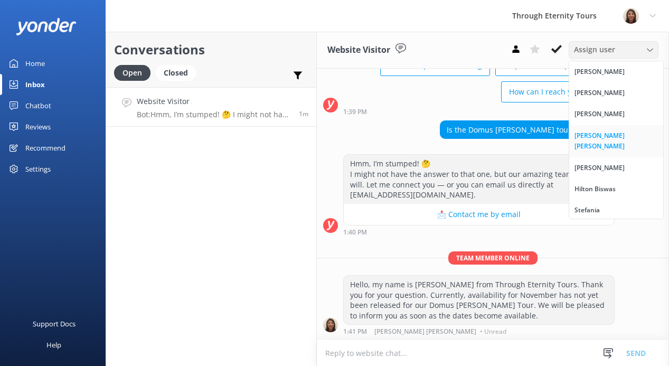 The height and width of the screenshot is (366, 669). I want to click on div: Sep 14 2025 01:39pm (UTC +02:00) Europe/Amsterdam, so click(479, 111).